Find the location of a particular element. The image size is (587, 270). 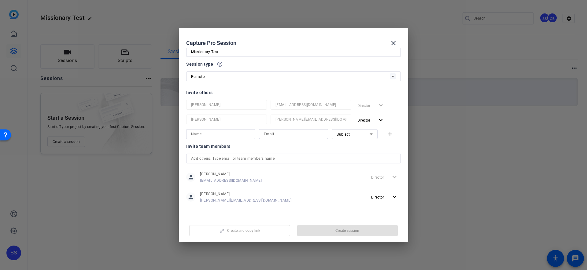

input: Add others: Type email or team members name is located at coordinates (293, 159).